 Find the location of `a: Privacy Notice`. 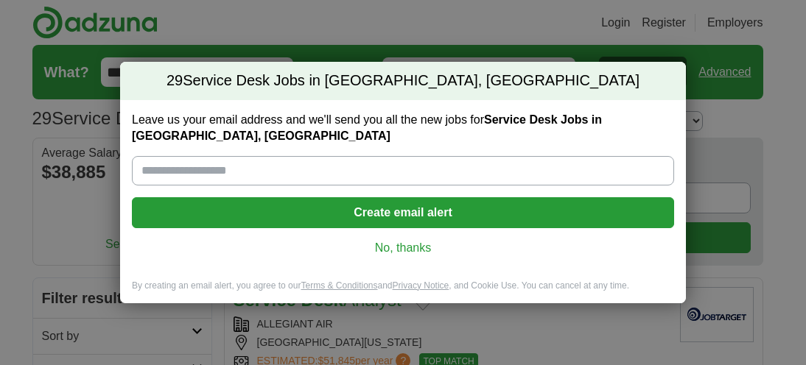

a: Privacy Notice is located at coordinates (421, 286).